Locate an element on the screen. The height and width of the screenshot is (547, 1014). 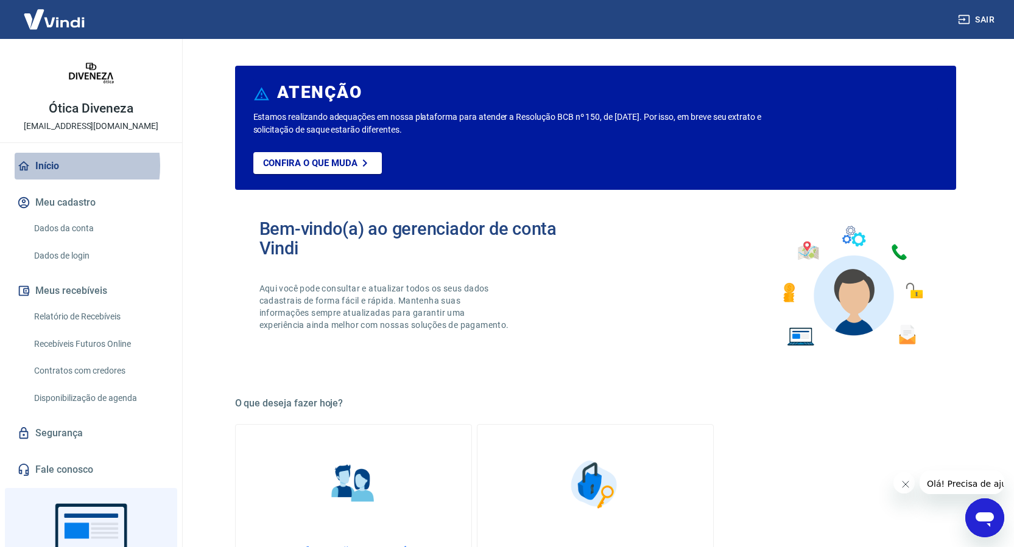
a: Disponibilização de agenda is located at coordinates (98, 398).